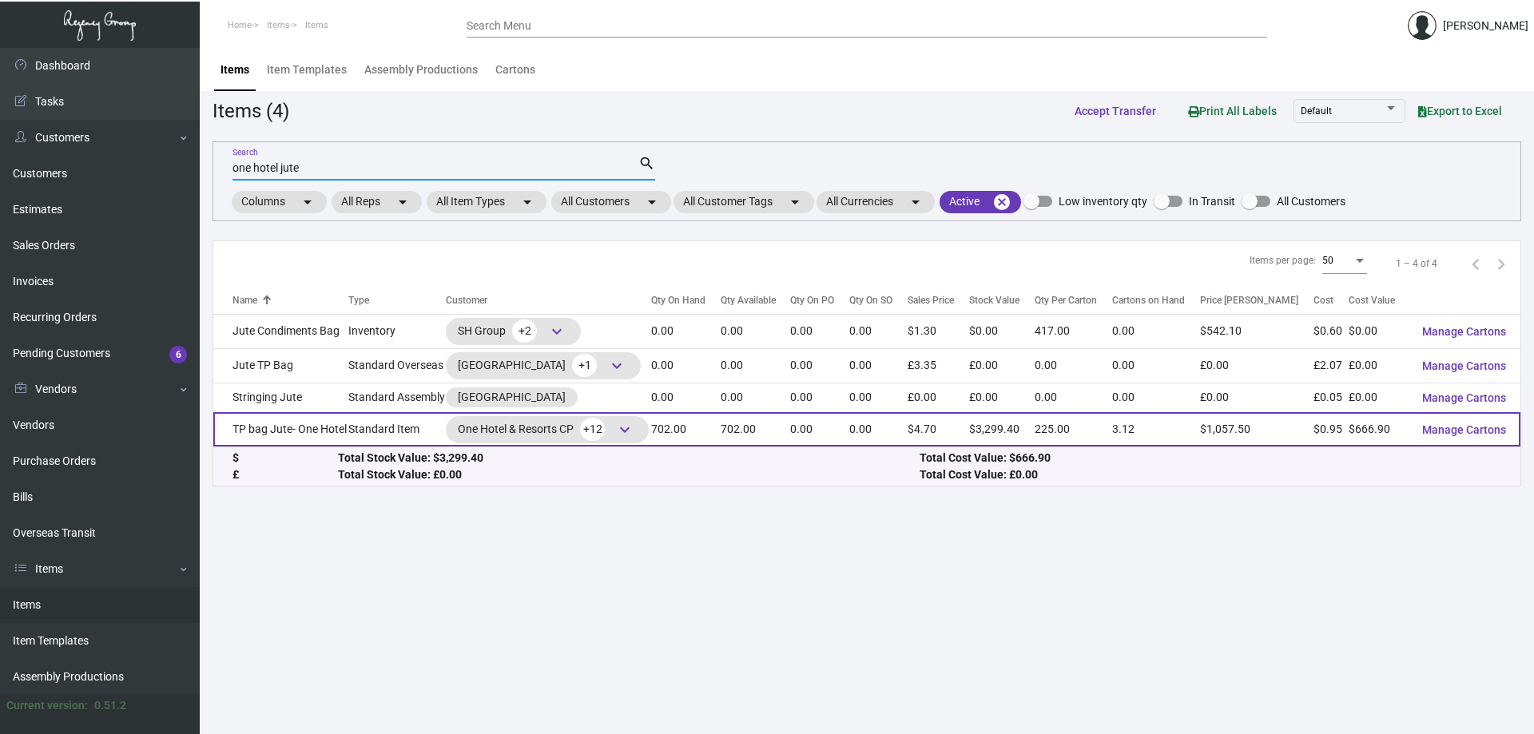 This screenshot has width=1534, height=734. What do you see at coordinates (397, 331) in the screenshot?
I see `td: Inventory` at bounding box center [397, 331].